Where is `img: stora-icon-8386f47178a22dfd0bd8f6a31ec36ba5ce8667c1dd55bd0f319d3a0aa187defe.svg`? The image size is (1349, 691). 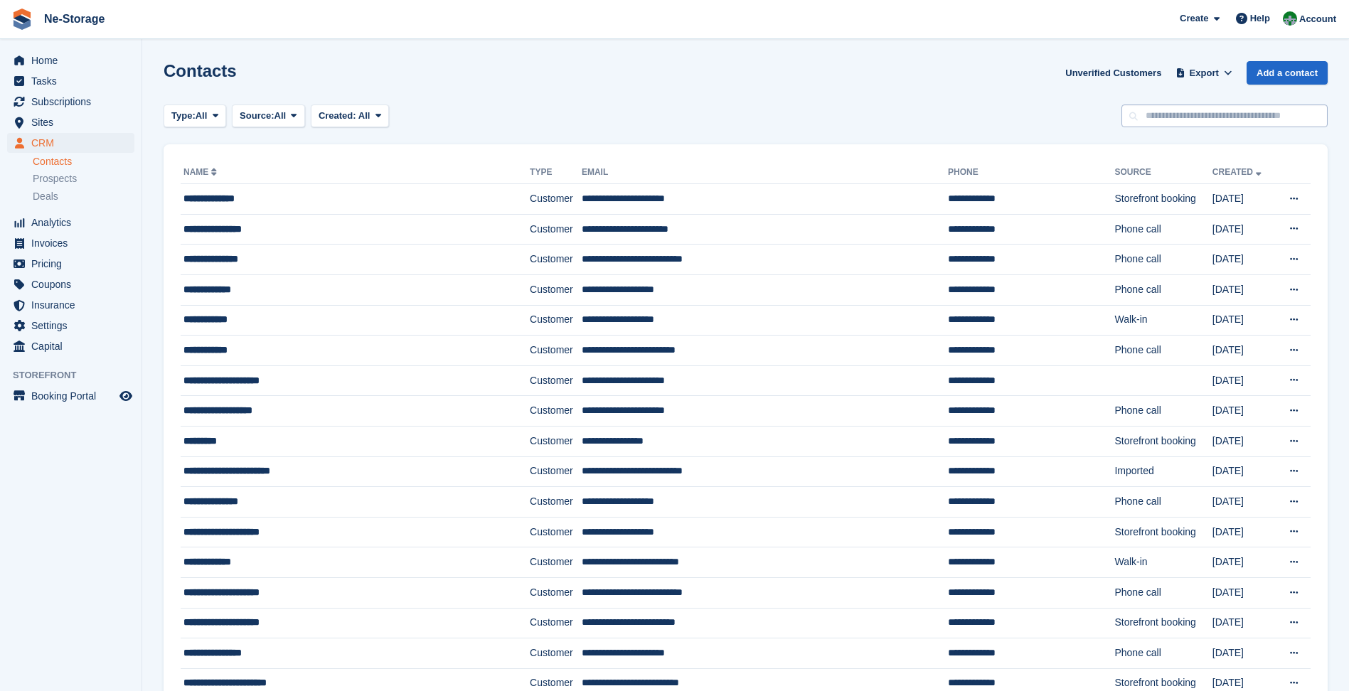 img: stora-icon-8386f47178a22dfd0bd8f6a31ec36ba5ce8667c1dd55bd0f319d3a0aa187defe.svg is located at coordinates (22, 19).